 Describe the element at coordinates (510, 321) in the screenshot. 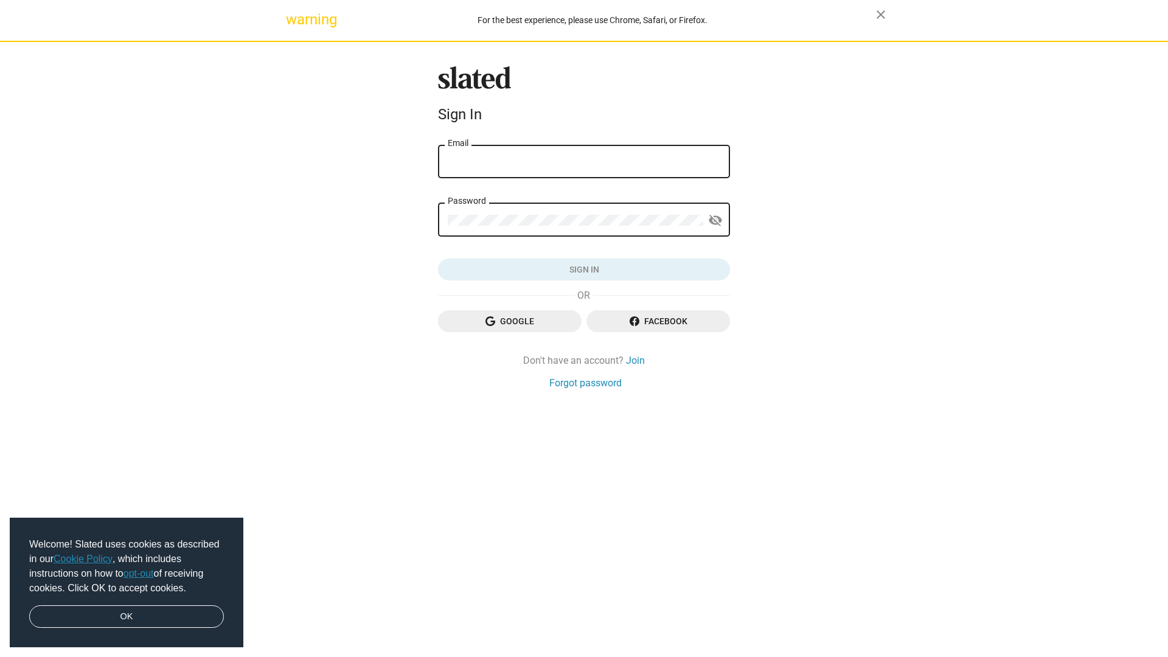

I see `span: Google` at that location.